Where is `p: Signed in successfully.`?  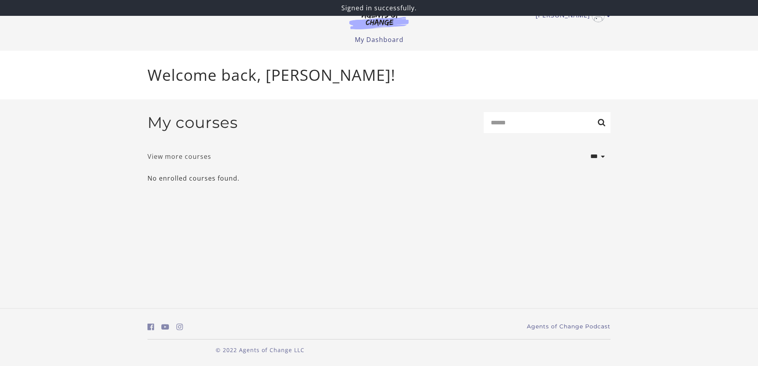 p: Signed in successfully. is located at coordinates (379, 8).